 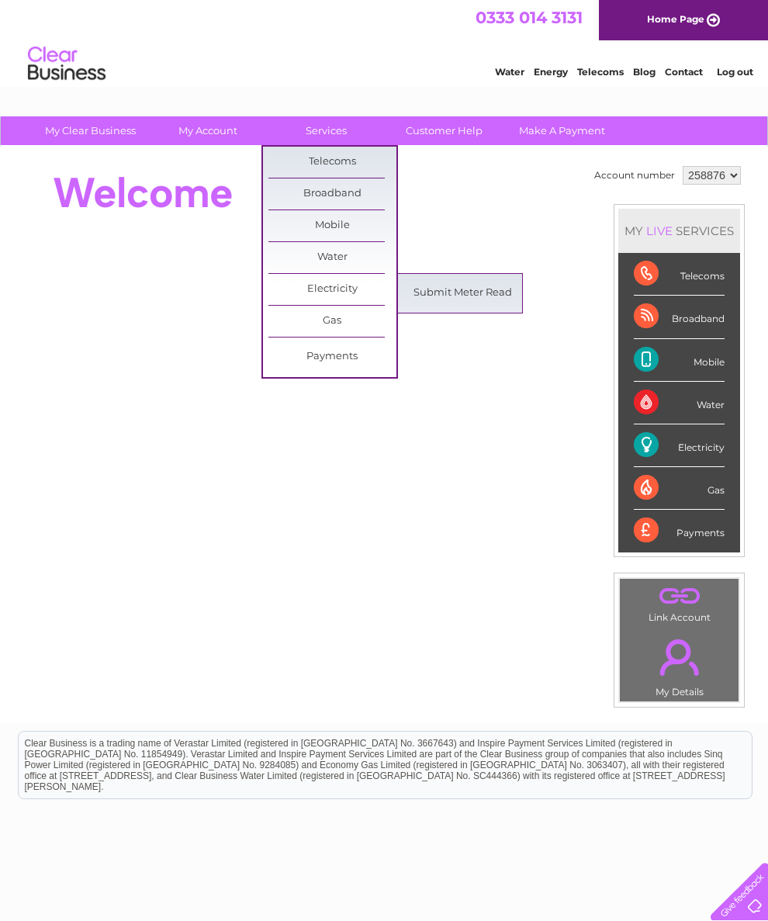 I want to click on a: Mobile, so click(x=332, y=226).